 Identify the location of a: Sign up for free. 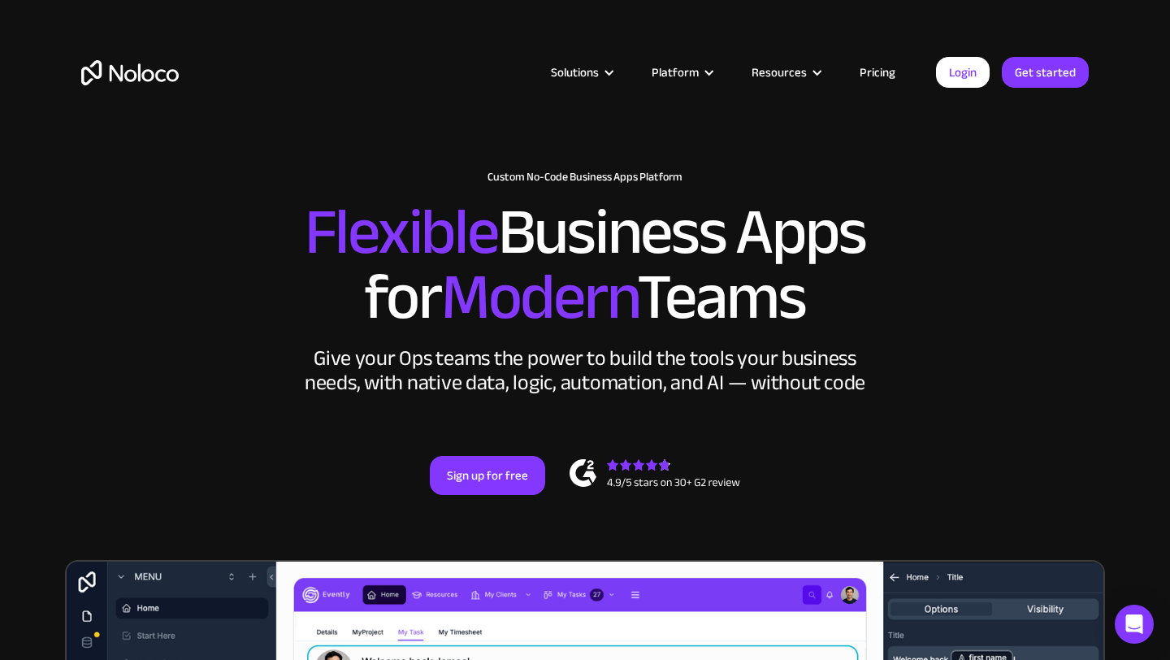
(488, 475).